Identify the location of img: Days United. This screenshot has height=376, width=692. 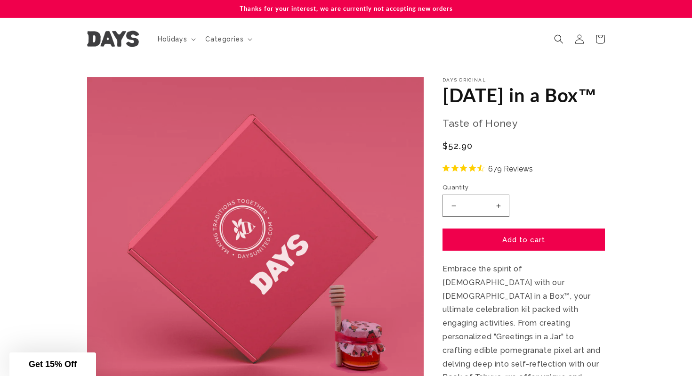
(113, 39).